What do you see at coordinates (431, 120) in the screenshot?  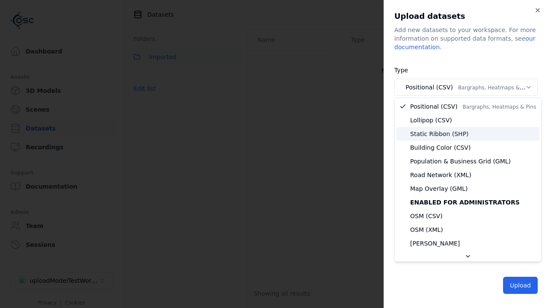 I see `span: Lollipop (CSV)` at bounding box center [431, 120].